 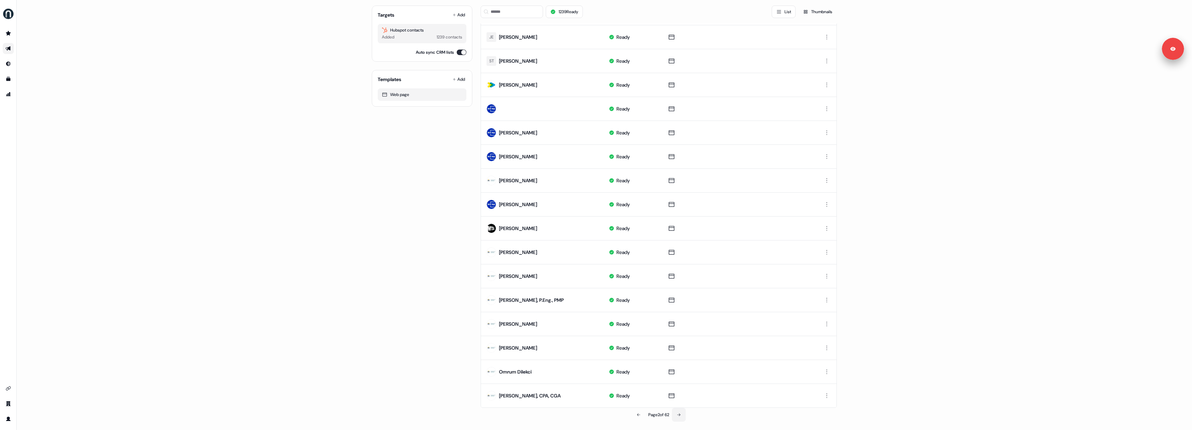 I want to click on div: Templates, so click(x=390, y=79).